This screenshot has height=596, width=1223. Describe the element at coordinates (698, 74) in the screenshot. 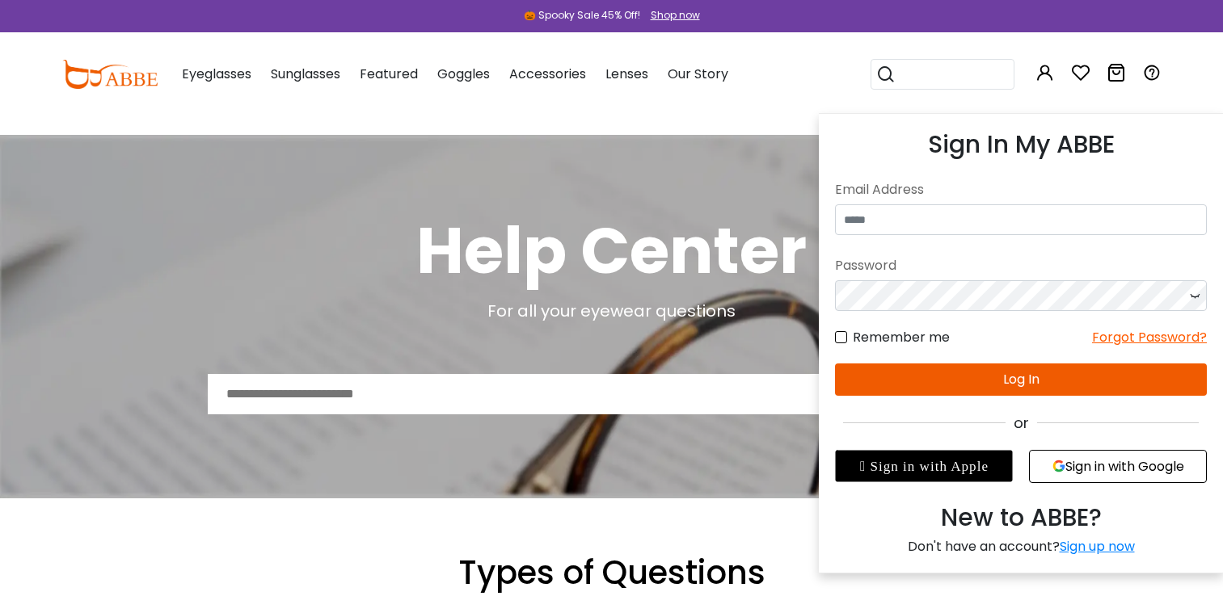

I see `span: Our Story` at that location.